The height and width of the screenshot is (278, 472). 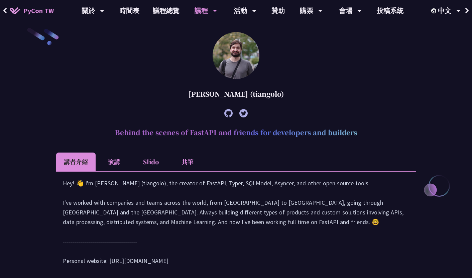 I want to click on li: Slido, so click(x=151, y=162).